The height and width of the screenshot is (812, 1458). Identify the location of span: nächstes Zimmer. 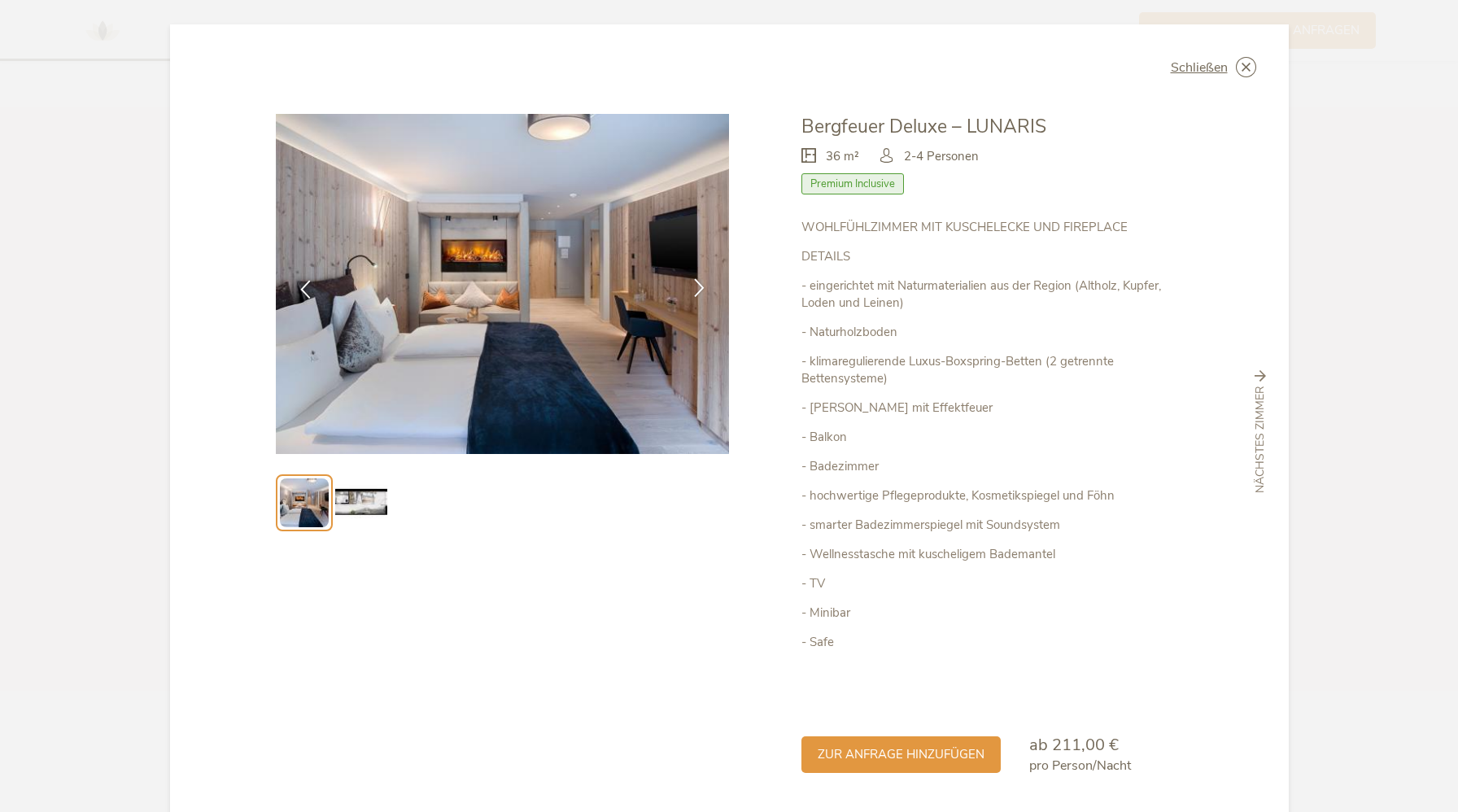
(1260, 440).